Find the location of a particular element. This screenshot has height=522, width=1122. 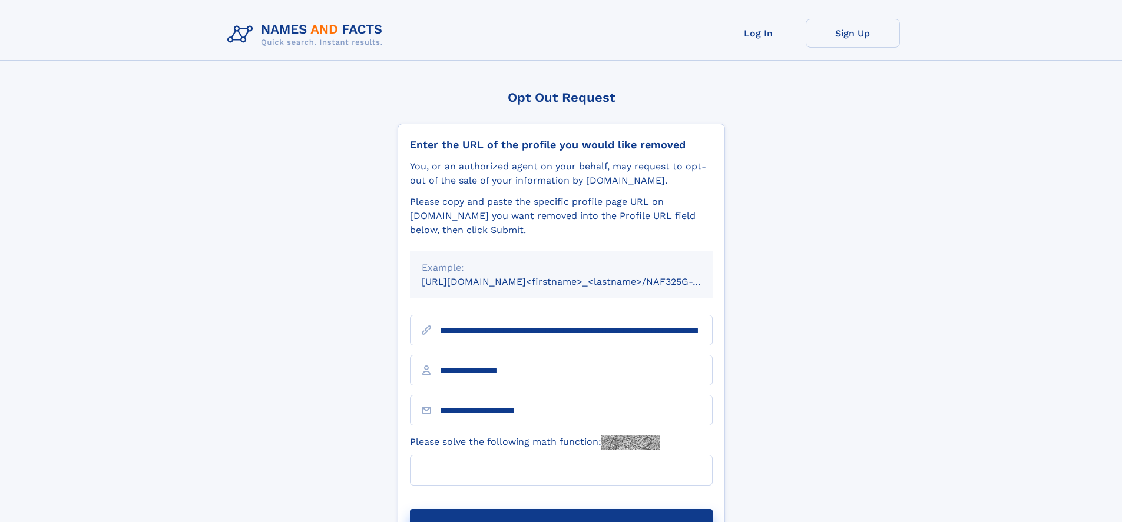

div: Enter the URL of the profile you would like removed is located at coordinates (561, 145).